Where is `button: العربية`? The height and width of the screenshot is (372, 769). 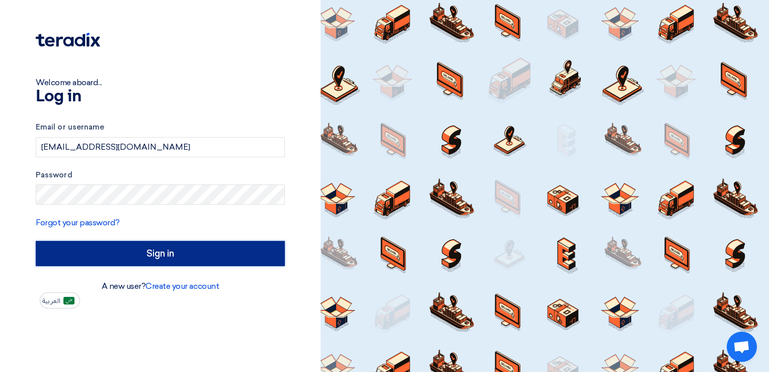
button: العربية is located at coordinates (60, 300).